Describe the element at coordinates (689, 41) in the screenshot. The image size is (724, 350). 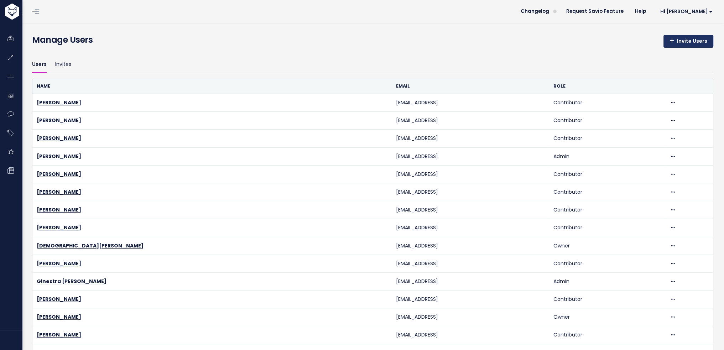
I see `a: Invite Users` at that location.